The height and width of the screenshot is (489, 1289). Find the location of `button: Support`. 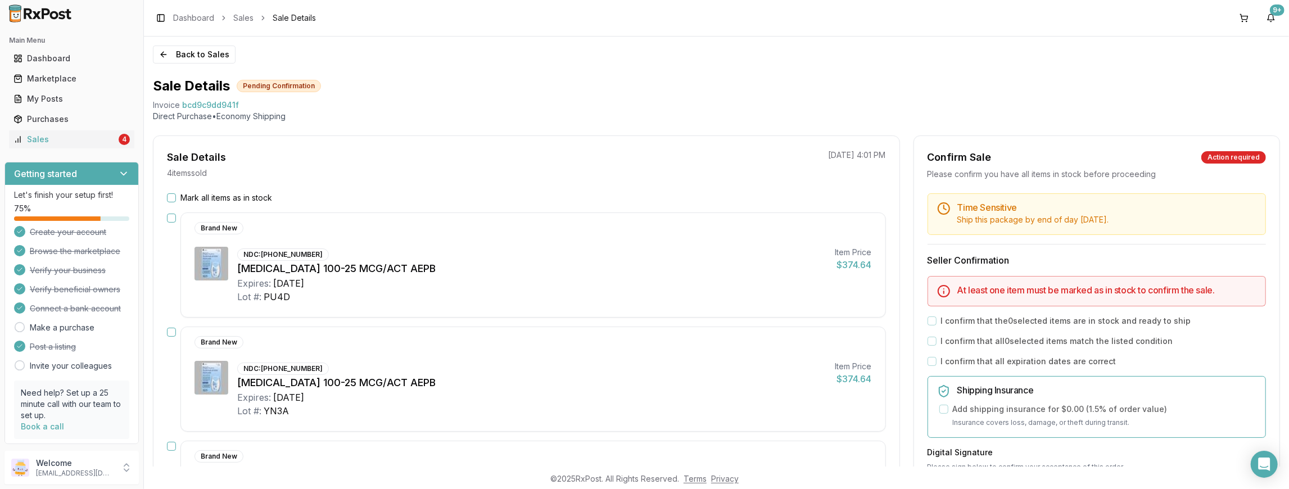

button: Support is located at coordinates (71, 454).